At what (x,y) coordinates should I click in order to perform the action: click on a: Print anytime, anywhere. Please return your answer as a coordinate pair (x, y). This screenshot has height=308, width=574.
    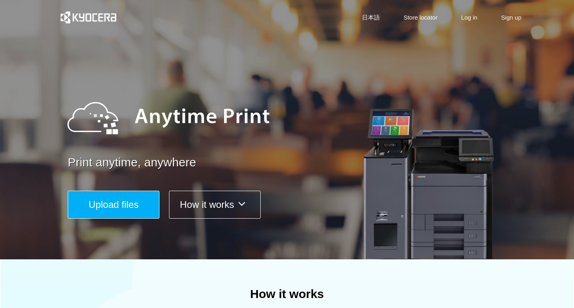
    Looking at the image, I should click on (297, 162).